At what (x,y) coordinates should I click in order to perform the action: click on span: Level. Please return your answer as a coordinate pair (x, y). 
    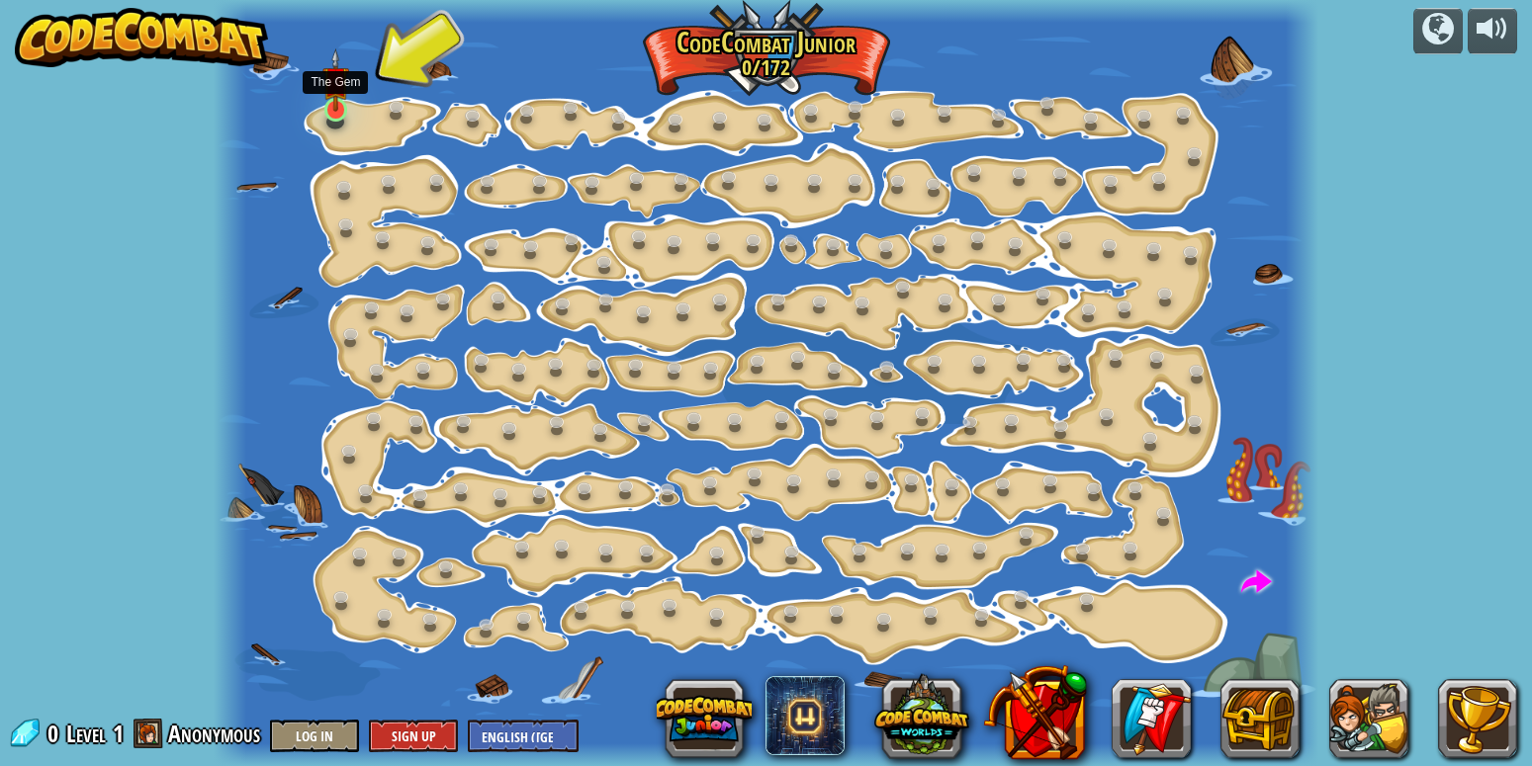
    Looking at the image, I should click on (86, 734).